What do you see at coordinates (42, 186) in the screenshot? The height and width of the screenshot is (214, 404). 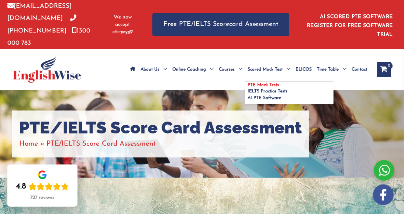 I see `div: Rating: 4.8 out of 5` at bounding box center [42, 186].